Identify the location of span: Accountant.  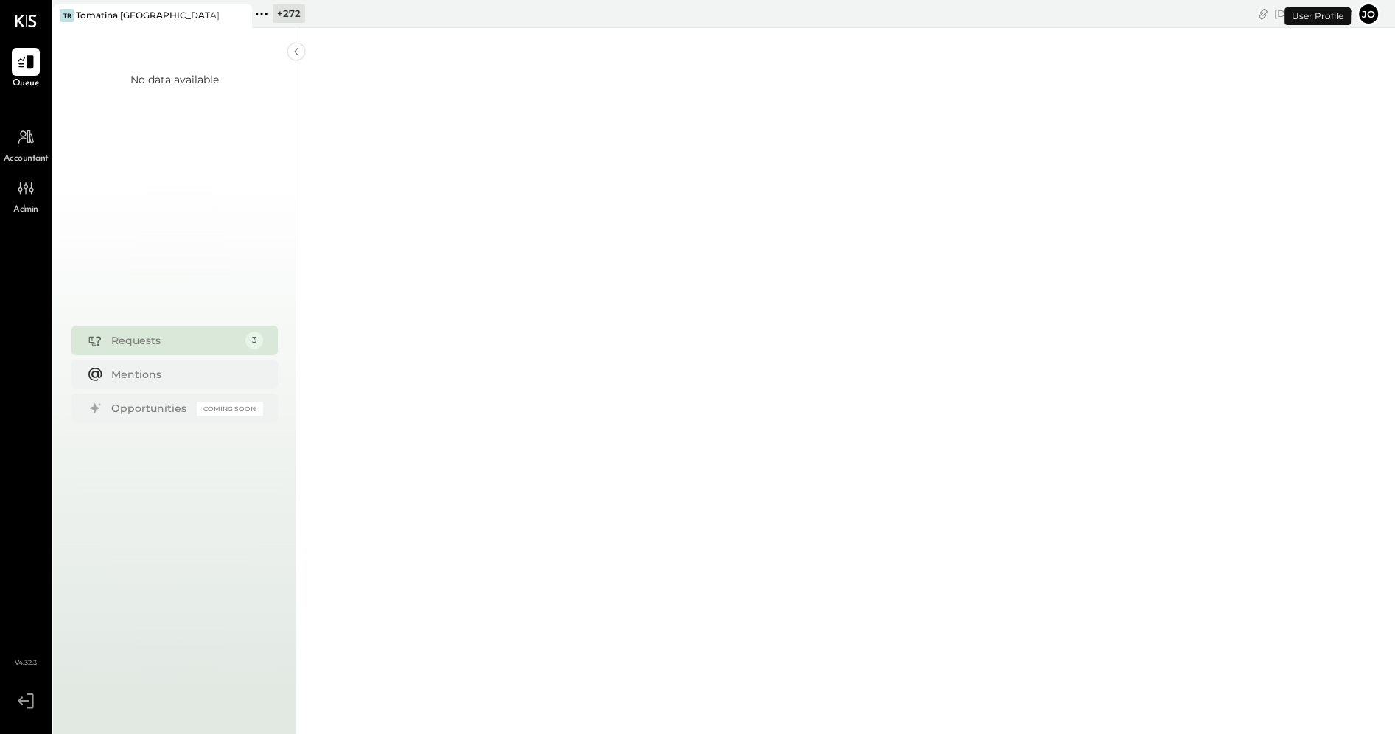
(26, 159).